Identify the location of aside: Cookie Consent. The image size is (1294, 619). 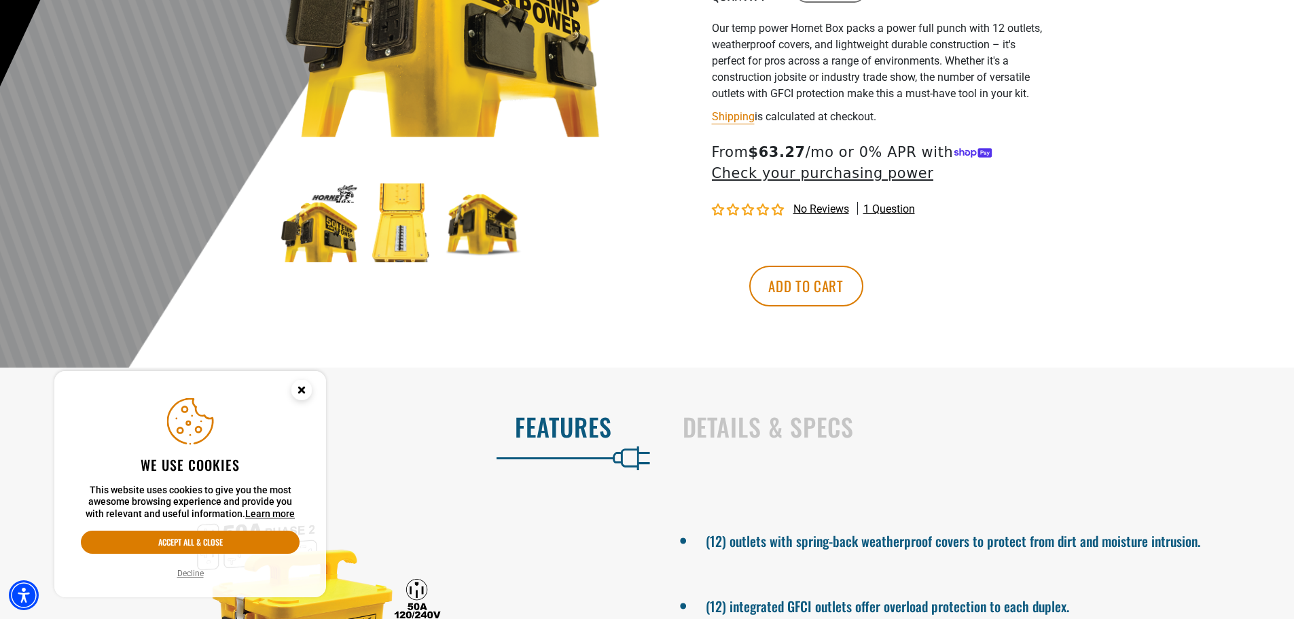
(190, 484).